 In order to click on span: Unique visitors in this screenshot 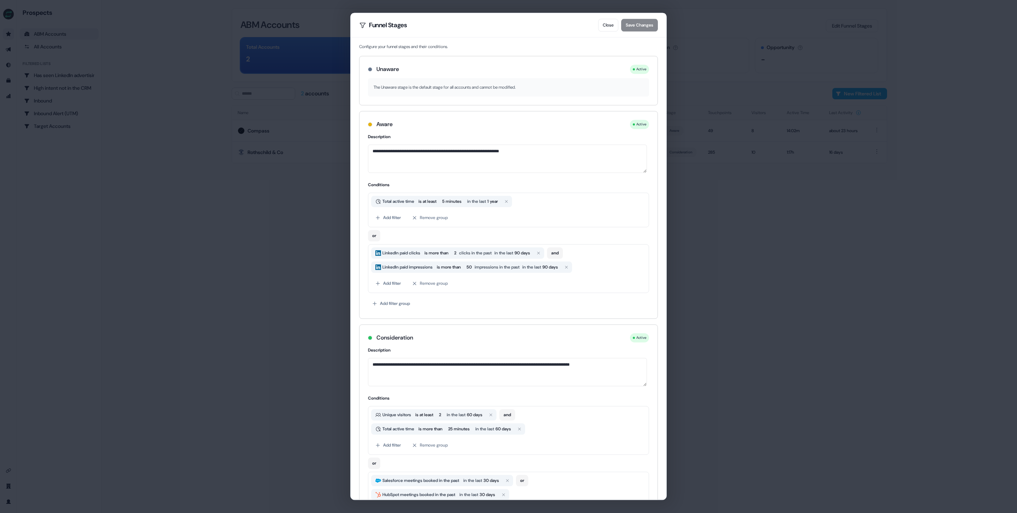, I will do `click(397, 415)`.